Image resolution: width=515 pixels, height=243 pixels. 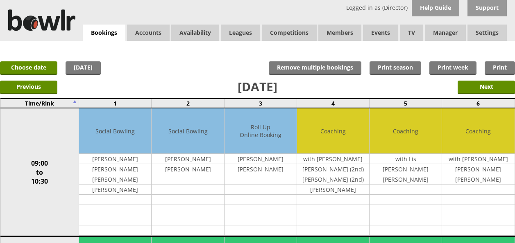 I want to click on span: TV, so click(x=411, y=33).